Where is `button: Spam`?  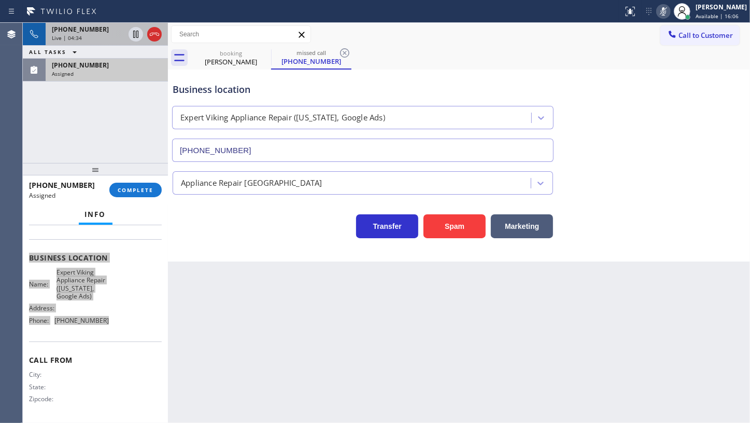
button: Spam is located at coordinates (455, 226).